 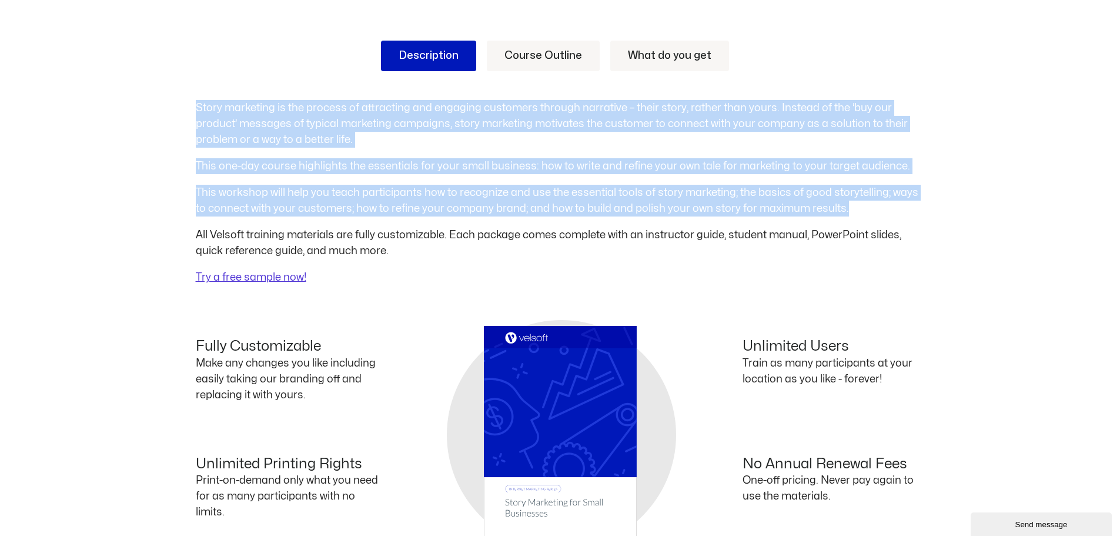 I want to click on p: Story marketing is the process of attracting and engaging customers through narrative – their sto..., so click(x=560, y=123).